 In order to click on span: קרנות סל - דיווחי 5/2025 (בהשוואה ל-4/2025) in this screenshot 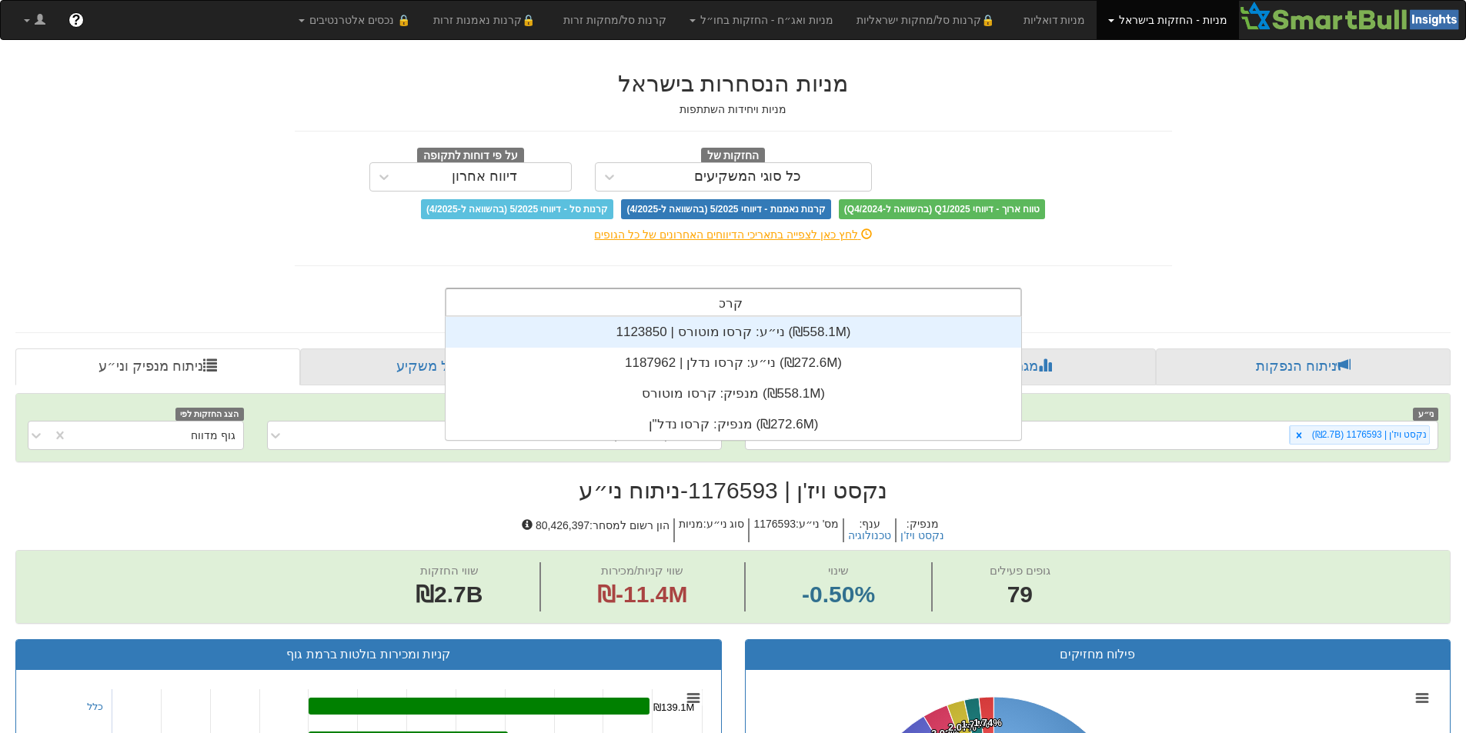, I will do `click(517, 209)`.